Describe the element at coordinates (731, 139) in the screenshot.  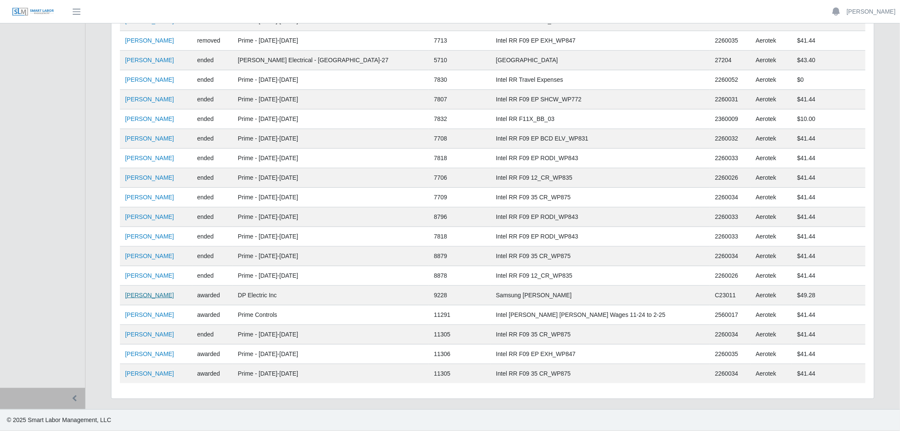
I see `td: 2260032` at that location.